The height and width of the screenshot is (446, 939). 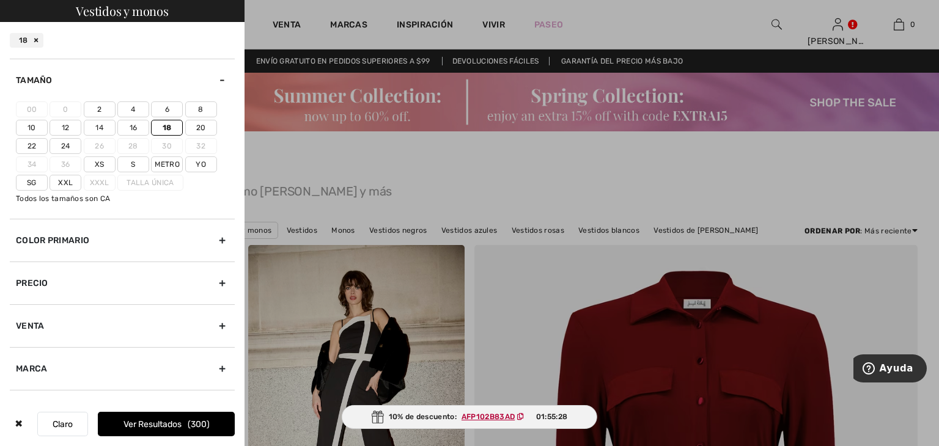 What do you see at coordinates (133, 128) in the screenshot?
I see `font: 16` at bounding box center [133, 128].